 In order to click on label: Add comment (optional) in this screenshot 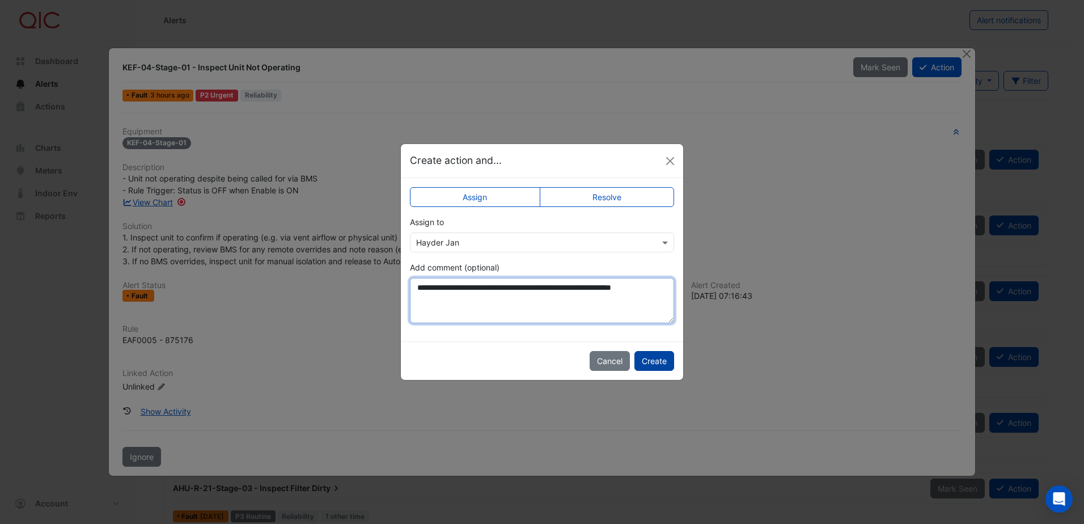, I will do `click(455, 267)`.